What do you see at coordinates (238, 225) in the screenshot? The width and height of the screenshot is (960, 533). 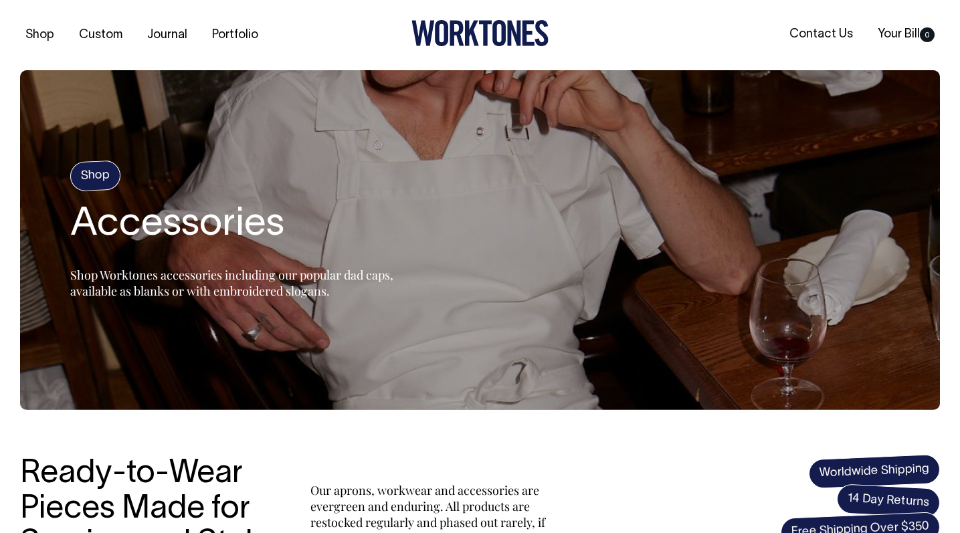 I see `h2: Accessories` at bounding box center [238, 225].